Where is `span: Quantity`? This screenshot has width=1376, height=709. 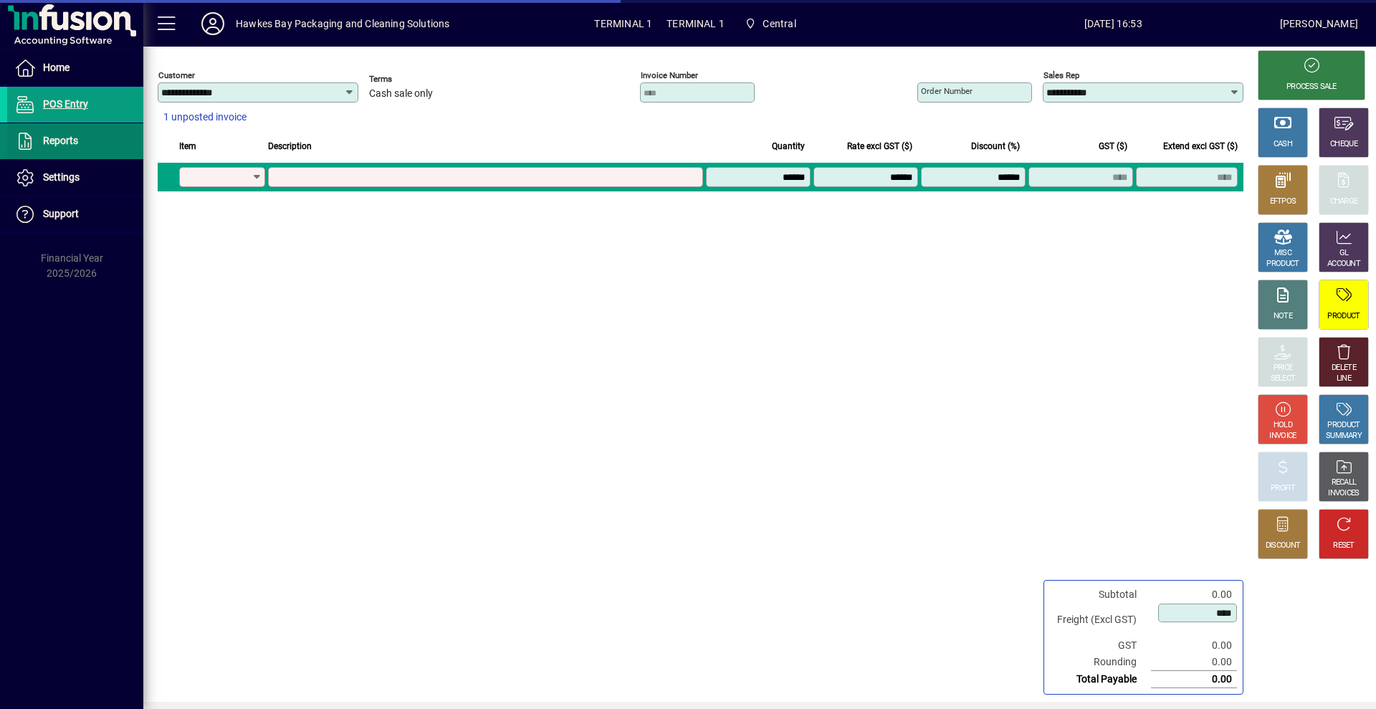
span: Quantity is located at coordinates (789, 146).